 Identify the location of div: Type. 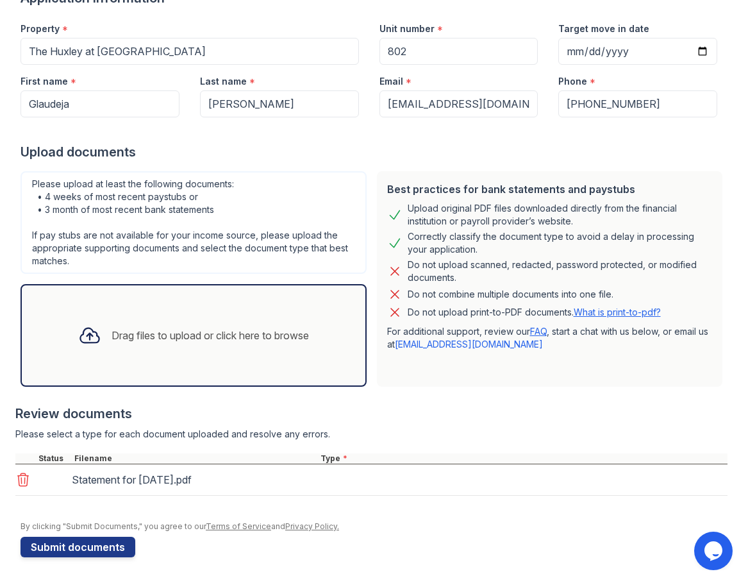
(522, 458).